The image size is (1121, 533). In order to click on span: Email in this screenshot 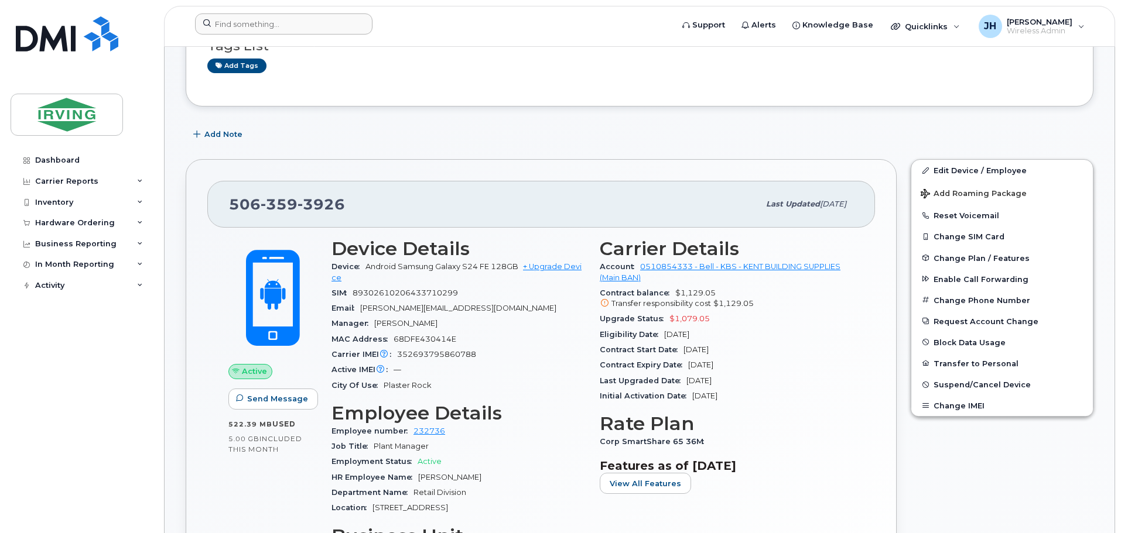, I will do `click(345, 308)`.